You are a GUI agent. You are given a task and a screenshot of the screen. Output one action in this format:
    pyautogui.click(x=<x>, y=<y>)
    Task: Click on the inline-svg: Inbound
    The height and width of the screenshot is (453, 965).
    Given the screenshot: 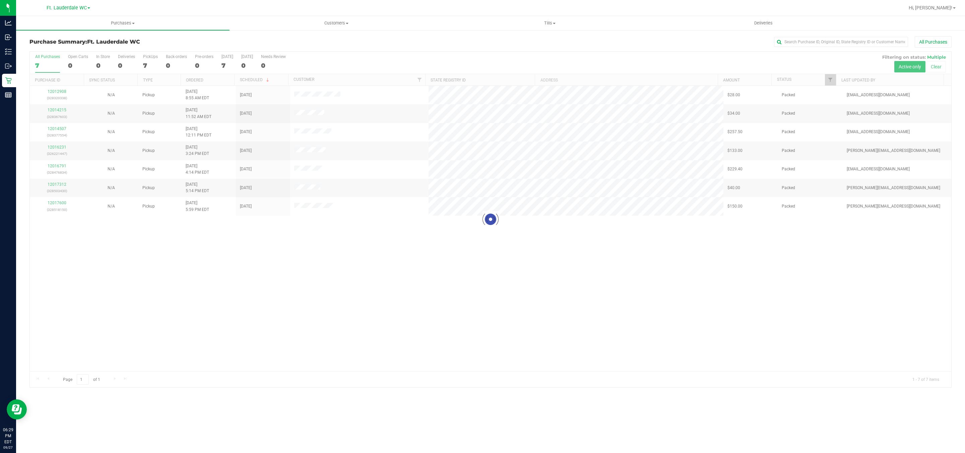 What is the action you would take?
    pyautogui.click(x=8, y=37)
    